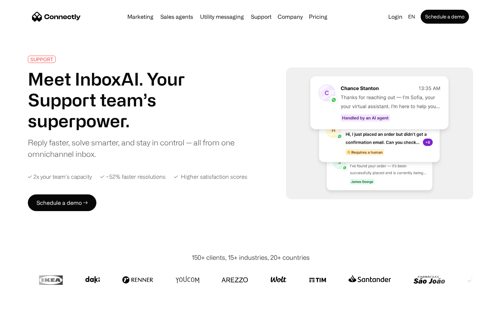 This screenshot has height=313, width=501. What do you see at coordinates (411, 17) in the screenshot?
I see `div: en` at bounding box center [411, 17].